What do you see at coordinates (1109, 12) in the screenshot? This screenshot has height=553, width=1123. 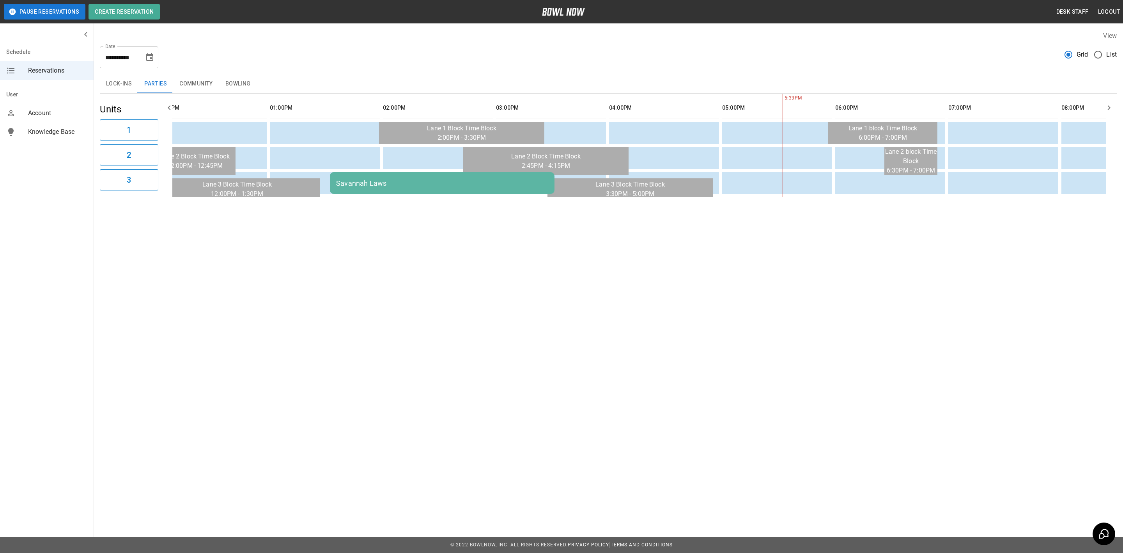 I see `button: Logout` at bounding box center [1109, 12].